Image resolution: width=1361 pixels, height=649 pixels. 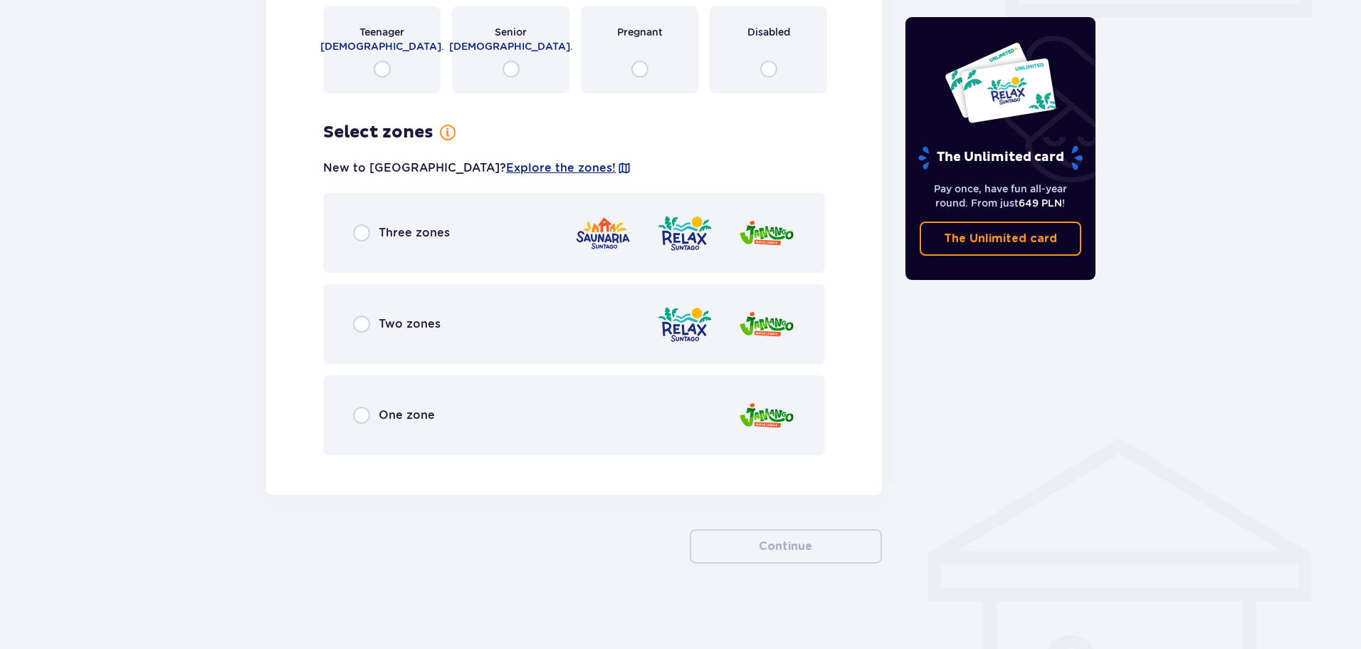 I want to click on button: Continue, so click(x=786, y=546).